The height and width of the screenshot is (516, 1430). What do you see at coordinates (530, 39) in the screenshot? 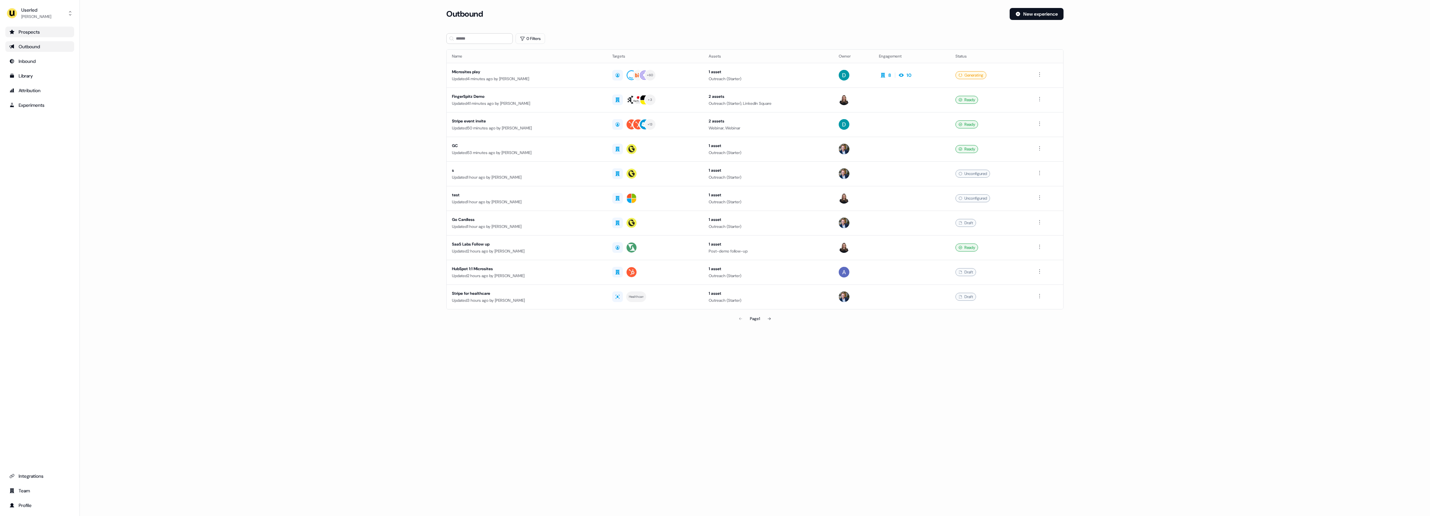
I see `button: 0 Filters` at bounding box center [530, 39].